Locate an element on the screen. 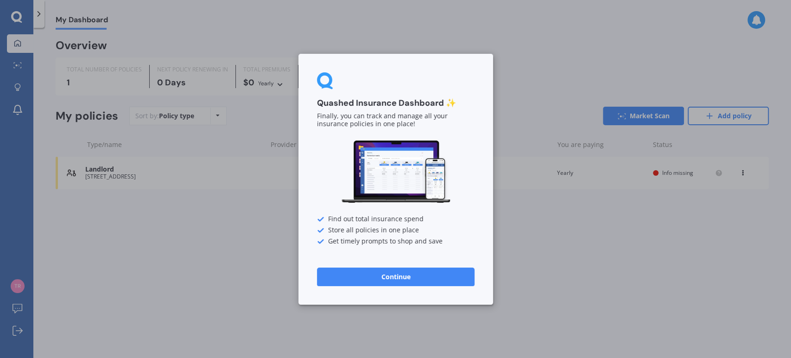 The image size is (791, 358). div: Find out total insurance spend is located at coordinates (396, 219).